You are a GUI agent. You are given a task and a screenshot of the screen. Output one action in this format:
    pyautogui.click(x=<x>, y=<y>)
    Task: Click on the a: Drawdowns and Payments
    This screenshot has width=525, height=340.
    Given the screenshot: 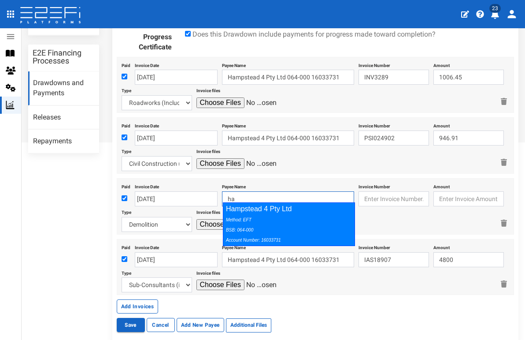 What is the action you would take?
    pyautogui.click(x=63, y=88)
    